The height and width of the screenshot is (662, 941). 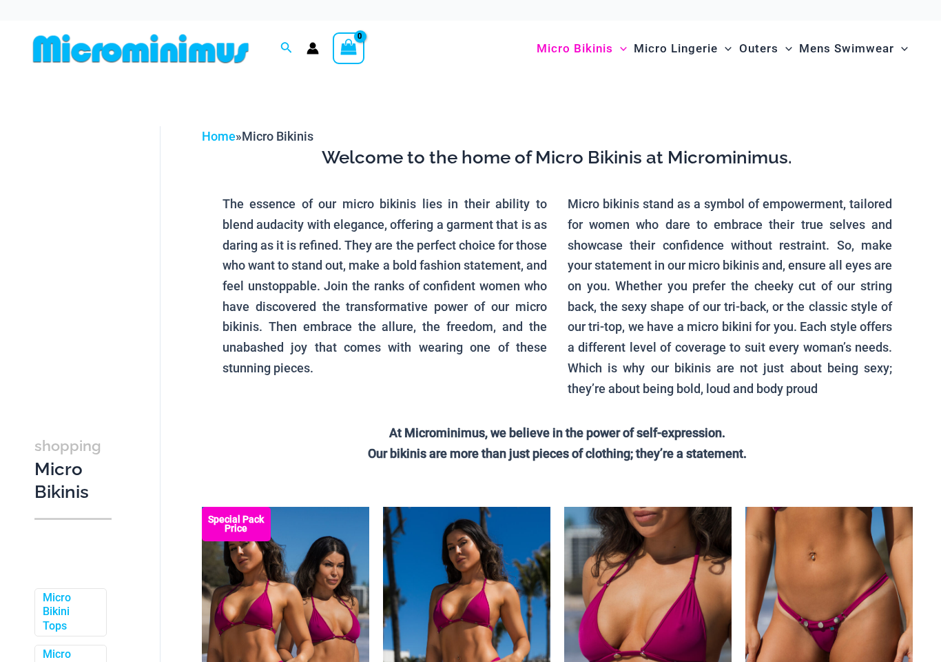 What do you see at coordinates (349, 48) in the screenshot?
I see `a: View Shopping Cart, empty` at bounding box center [349, 48].